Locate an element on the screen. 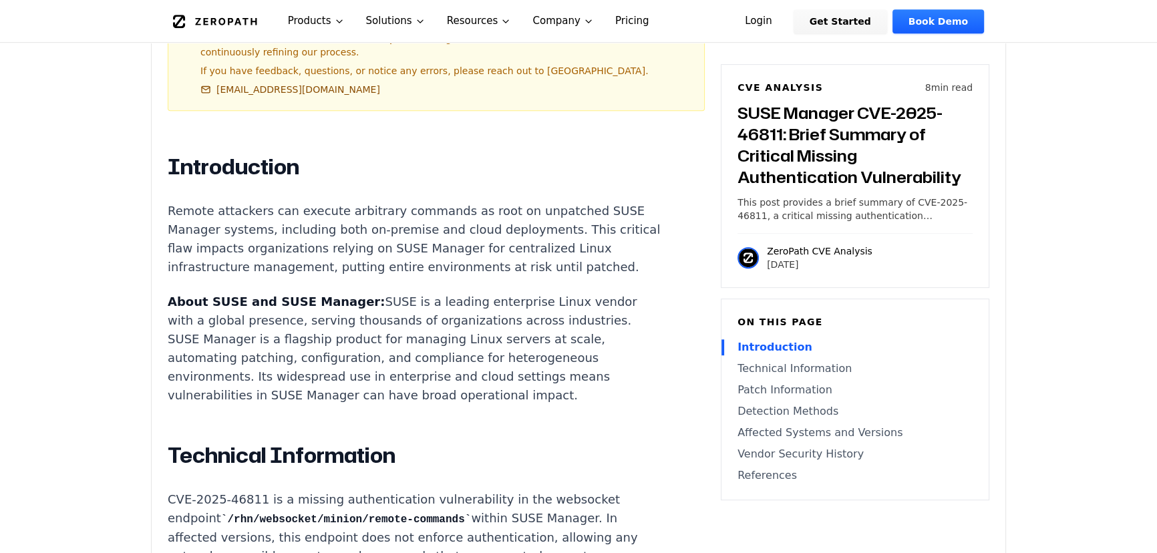 This screenshot has height=553, width=1157. a: References is located at coordinates (855, 476).